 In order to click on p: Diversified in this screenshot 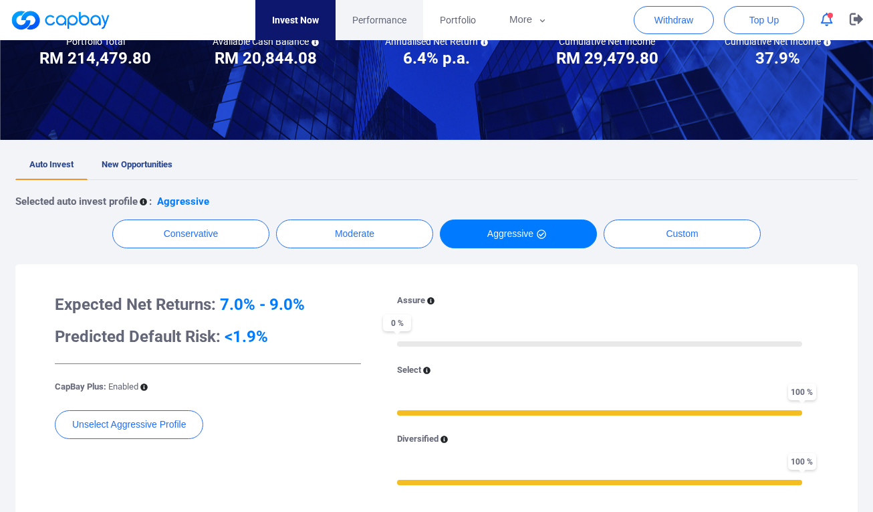, I will do `click(418, 439)`.